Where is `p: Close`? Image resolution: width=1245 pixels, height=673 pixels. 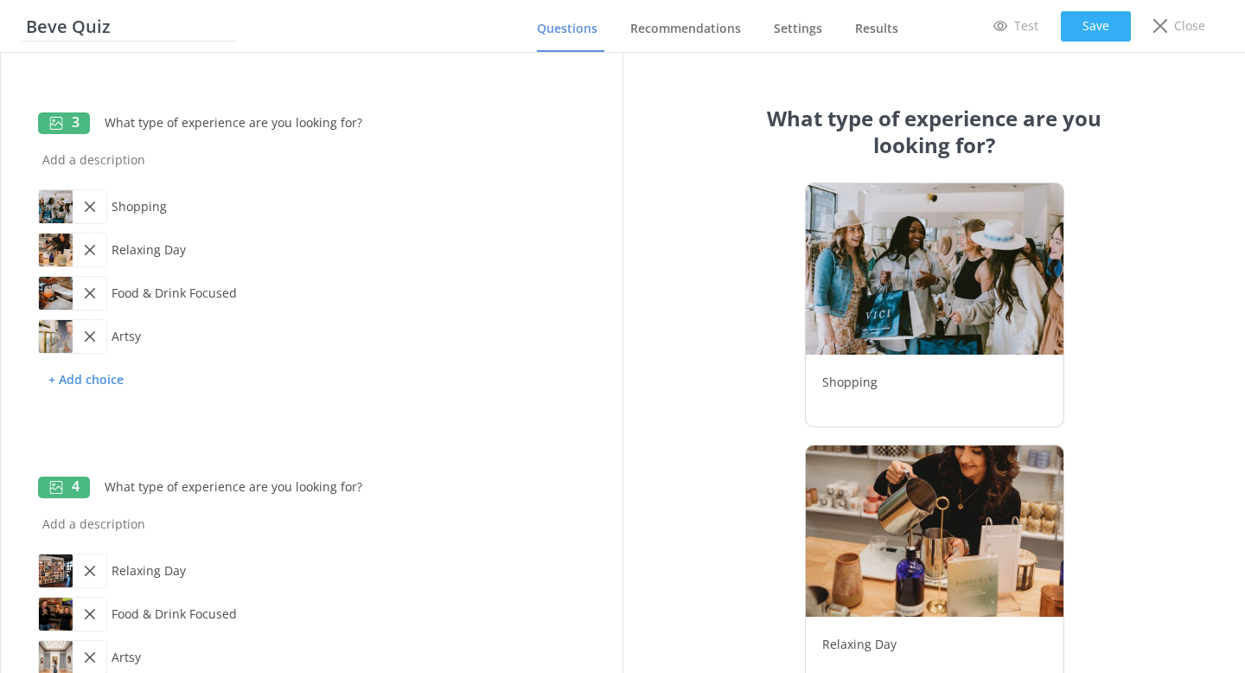
p: Close is located at coordinates (1190, 26).